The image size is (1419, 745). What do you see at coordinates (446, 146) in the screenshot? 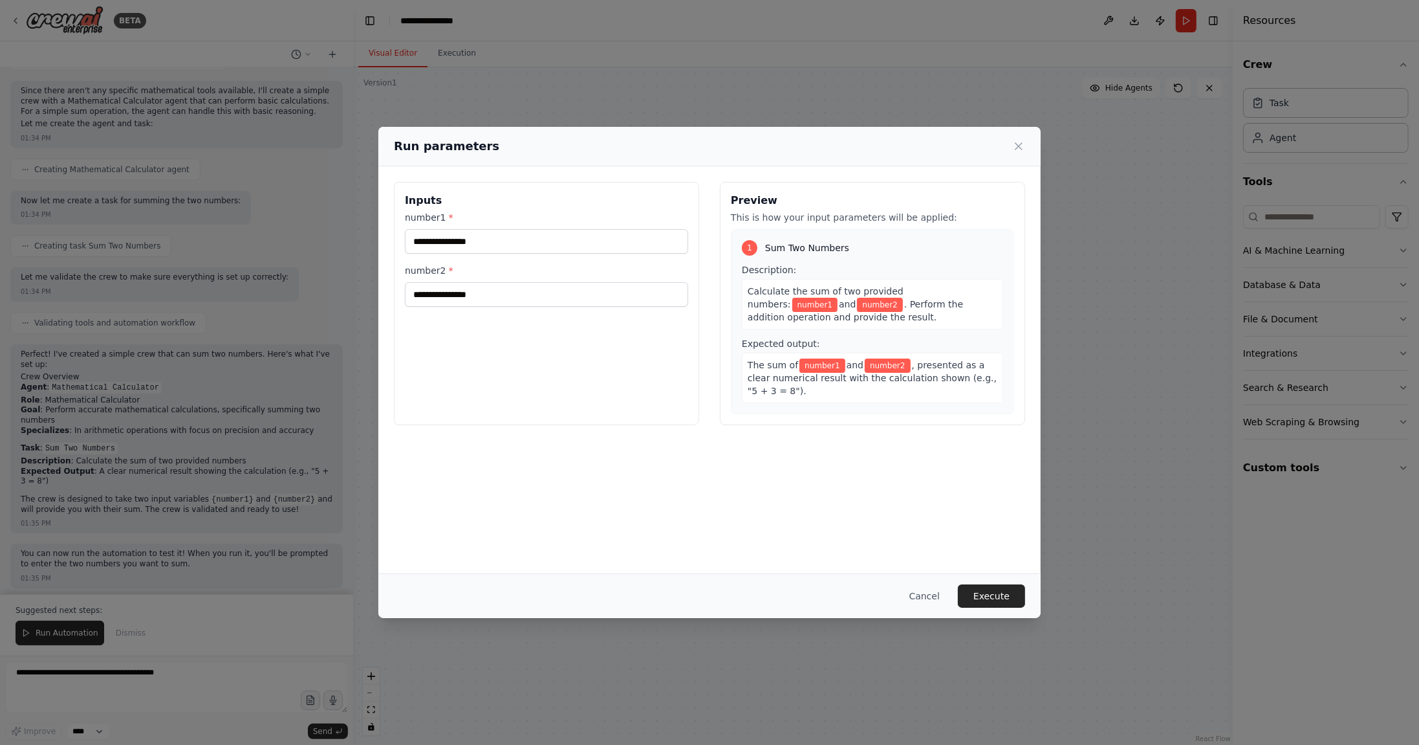
I see `h2: Run parameters` at bounding box center [446, 146].